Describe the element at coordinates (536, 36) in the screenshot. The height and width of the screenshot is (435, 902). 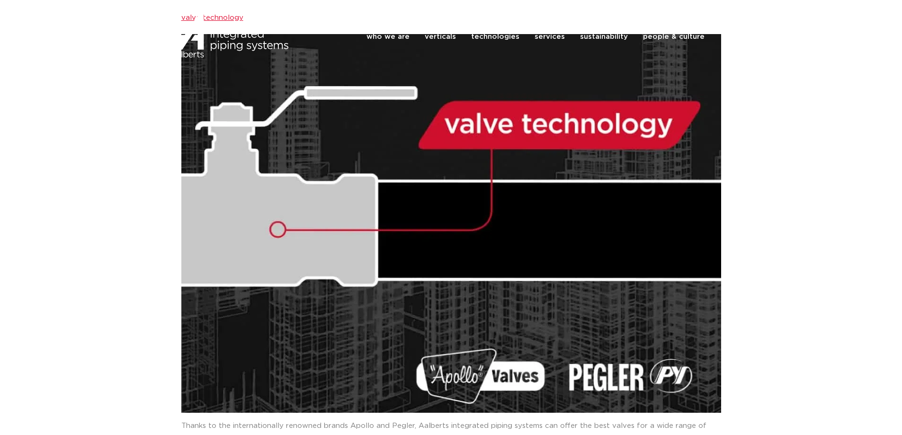
I see `nav: Menu` at that location.